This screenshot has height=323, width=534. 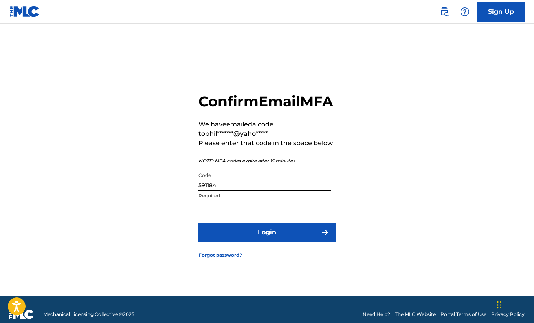 What do you see at coordinates (267, 161) in the screenshot?
I see `p: NOTE: MFA codes expire after 15 minutes` at bounding box center [267, 161].